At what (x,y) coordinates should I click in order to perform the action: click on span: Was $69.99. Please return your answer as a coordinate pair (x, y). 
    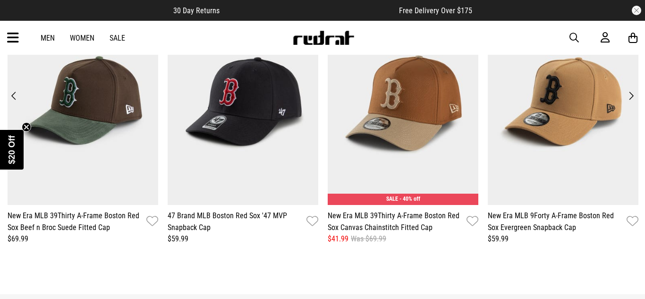
    Looking at the image, I should click on (368, 239).